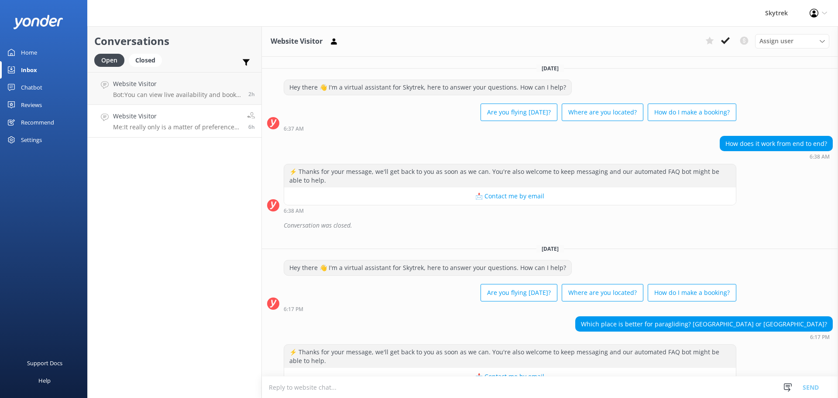 This screenshot has width=838, height=398. What do you see at coordinates (38, 22) in the screenshot?
I see `img: yonder-white-logo.png` at bounding box center [38, 22].